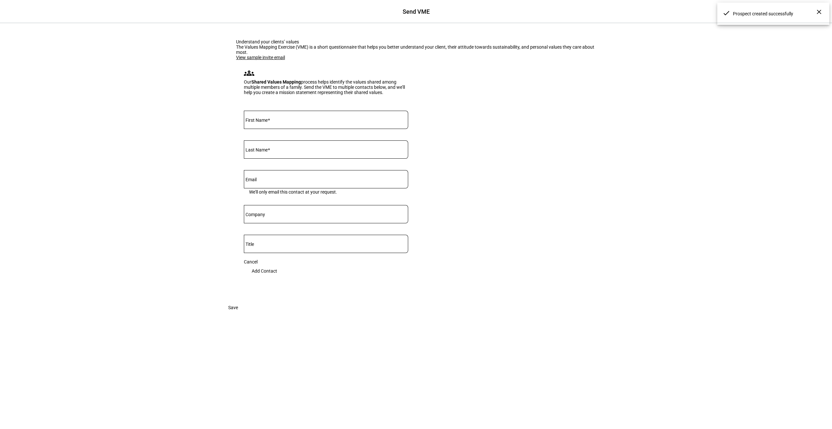 This screenshot has height=429, width=832. What do you see at coordinates (233, 307) in the screenshot?
I see `button: Save` at bounding box center [233, 307].